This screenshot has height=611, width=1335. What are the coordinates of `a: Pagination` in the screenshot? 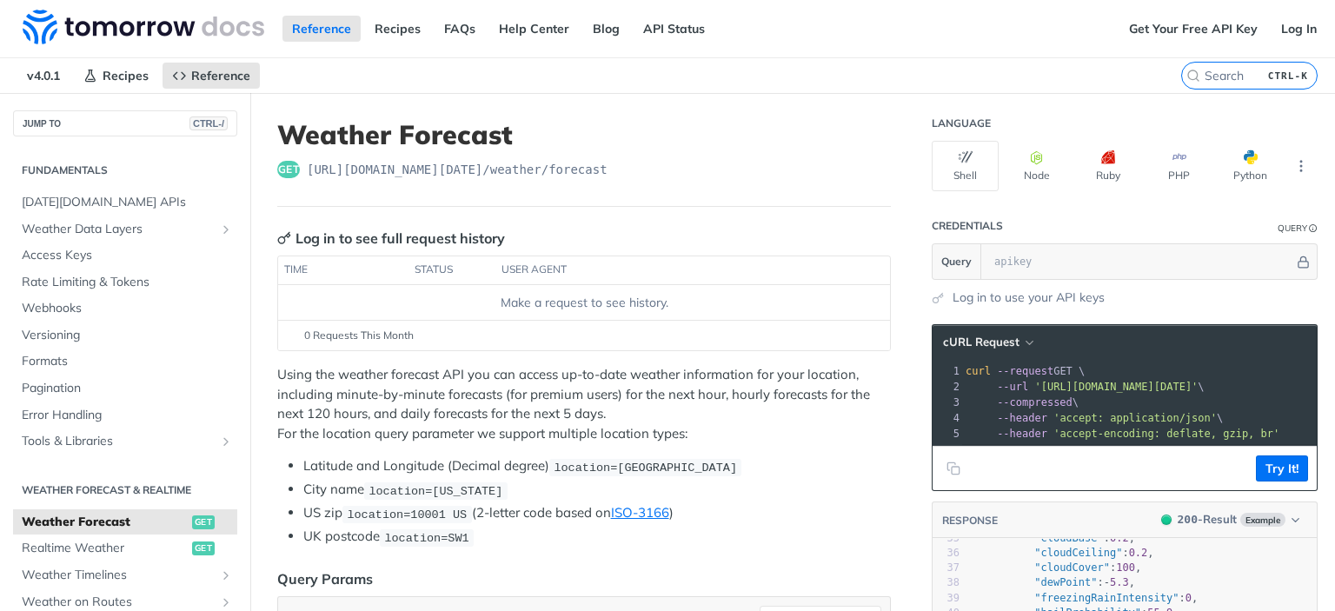 It's located at (125, 388).